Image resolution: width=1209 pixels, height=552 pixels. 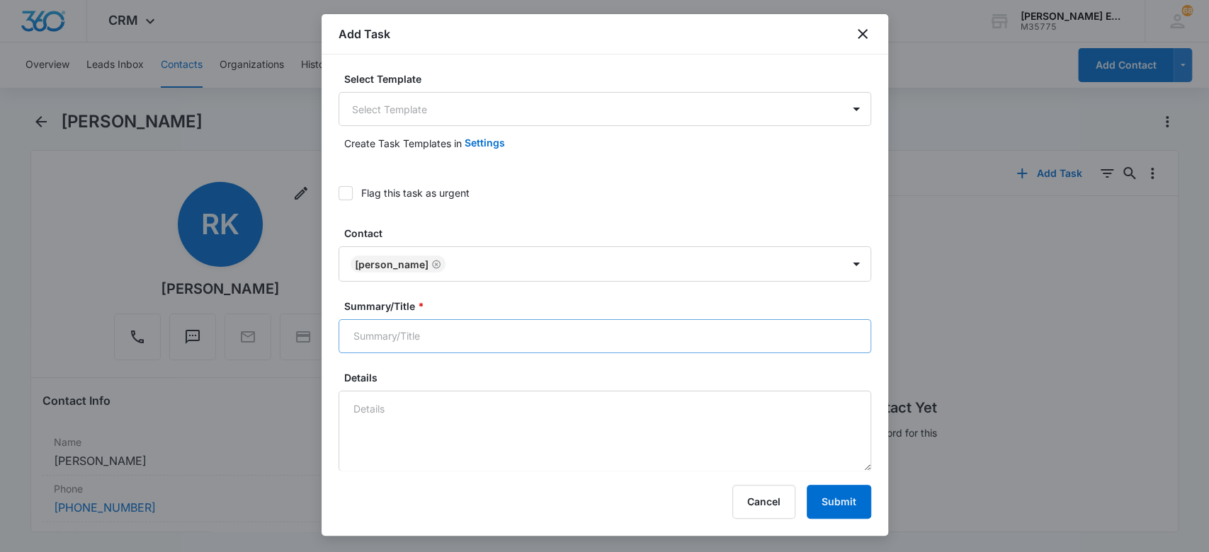 I want to click on label: Details, so click(x=610, y=377).